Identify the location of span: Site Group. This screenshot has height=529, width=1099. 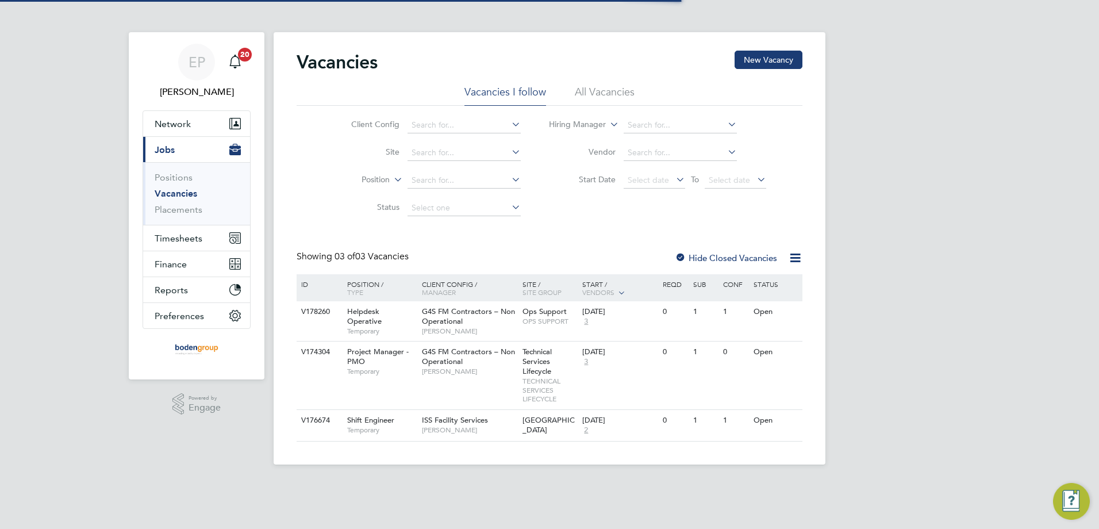
(542, 292).